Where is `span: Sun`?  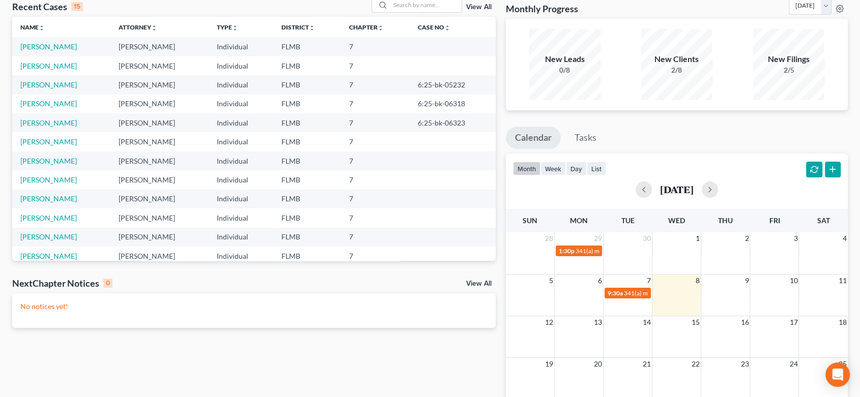
span: Sun is located at coordinates (530, 220).